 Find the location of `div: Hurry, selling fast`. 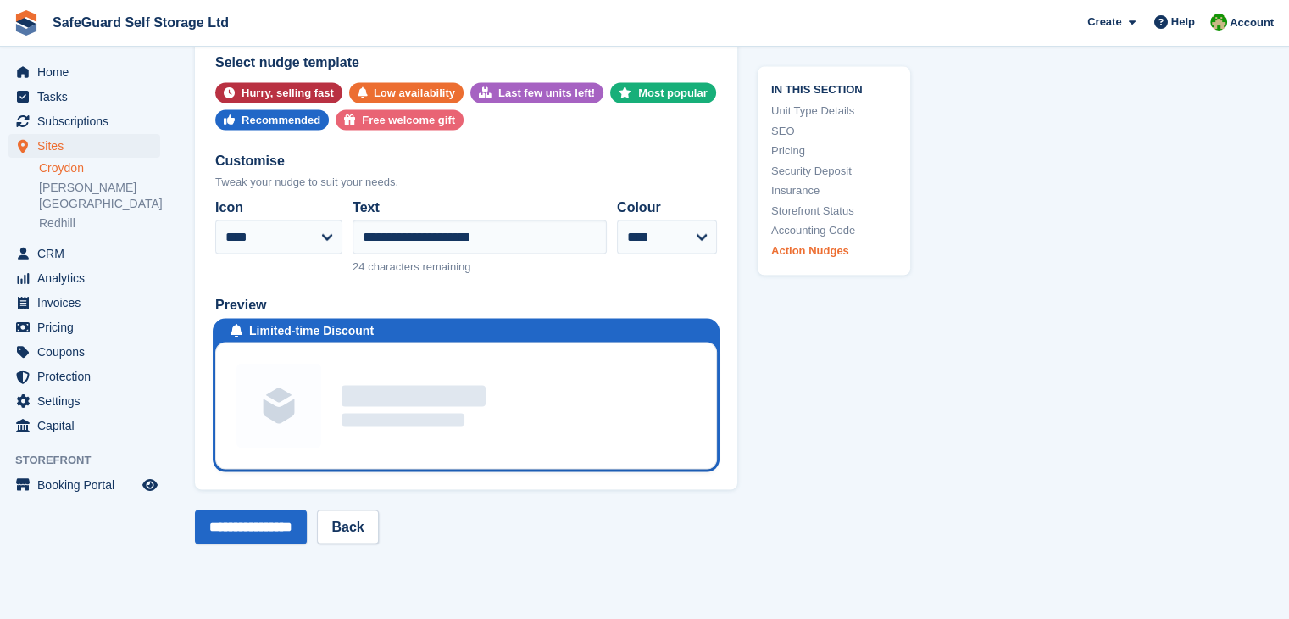

div: Hurry, selling fast is located at coordinates (287, 93).